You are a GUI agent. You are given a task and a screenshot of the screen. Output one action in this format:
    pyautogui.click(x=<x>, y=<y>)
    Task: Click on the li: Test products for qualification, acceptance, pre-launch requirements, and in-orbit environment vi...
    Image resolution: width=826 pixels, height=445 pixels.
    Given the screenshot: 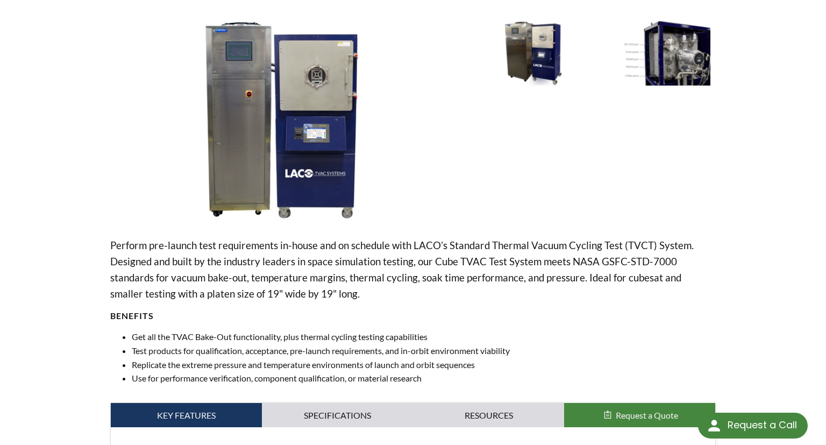 What is the action you would take?
    pyautogui.click(x=424, y=351)
    